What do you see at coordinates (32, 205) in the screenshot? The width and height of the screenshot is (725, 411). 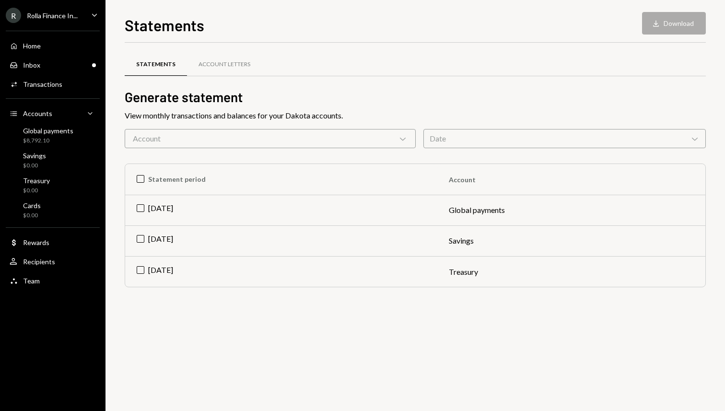 I see `div: Cards` at bounding box center [32, 205].